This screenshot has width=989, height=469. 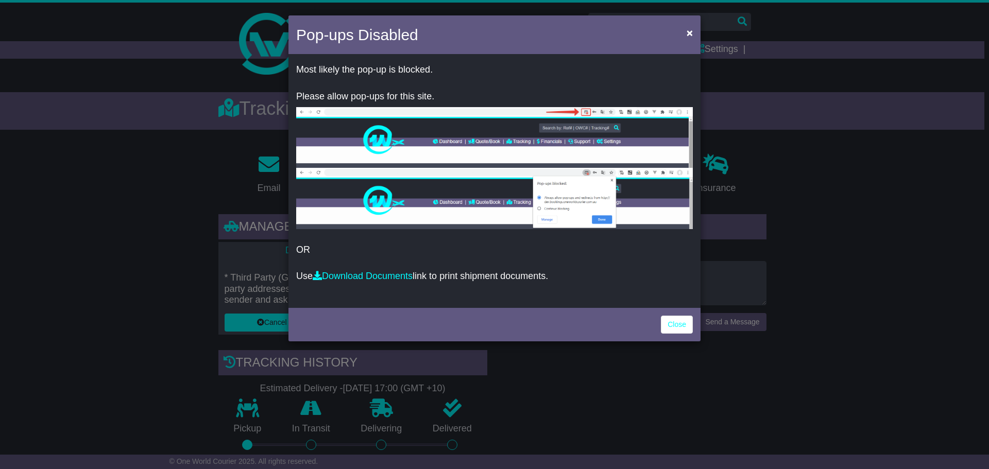 What do you see at coordinates (494, 181) in the screenshot?
I see `div: OR` at bounding box center [494, 181].